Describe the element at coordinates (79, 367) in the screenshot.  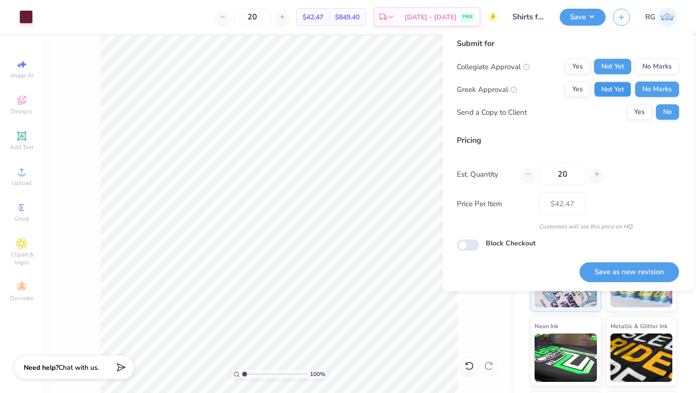
I see `span: Chat with us.` at that location.